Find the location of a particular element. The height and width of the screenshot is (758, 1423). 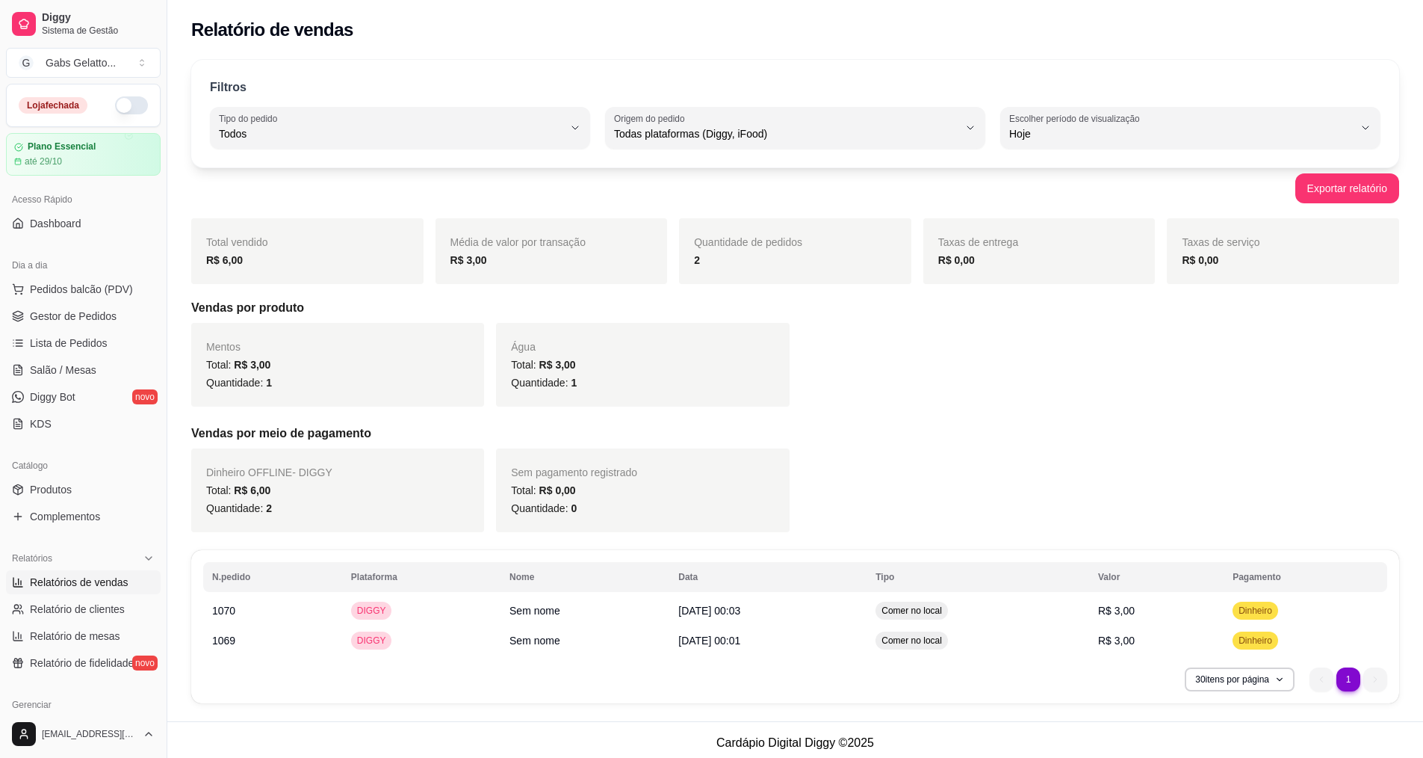

strong: 2 is located at coordinates (697, 260).